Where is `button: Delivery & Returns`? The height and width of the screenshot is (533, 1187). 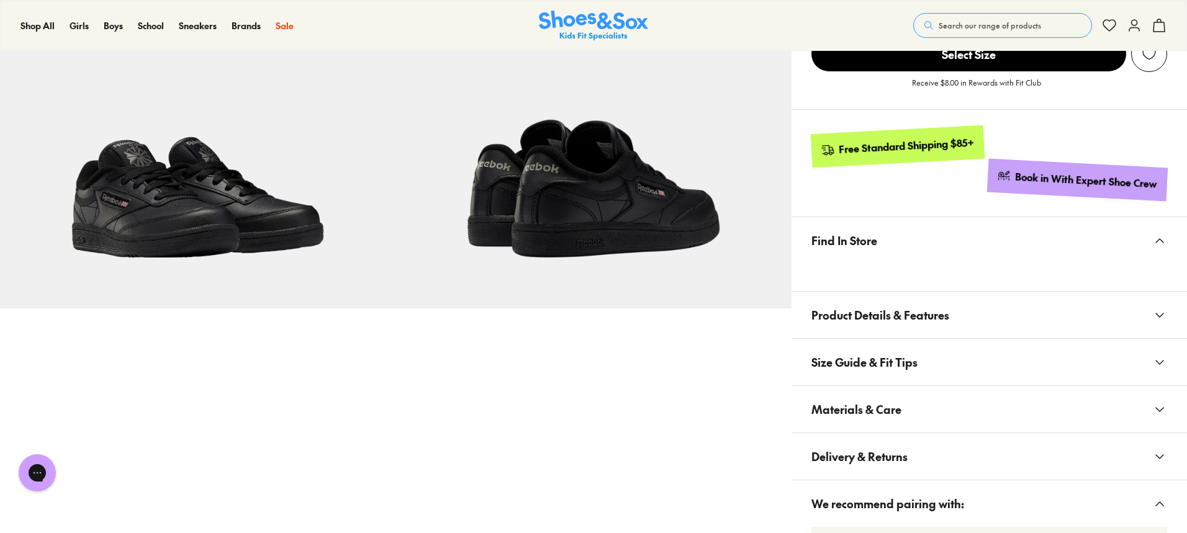 button: Delivery & Returns is located at coordinates (989, 456).